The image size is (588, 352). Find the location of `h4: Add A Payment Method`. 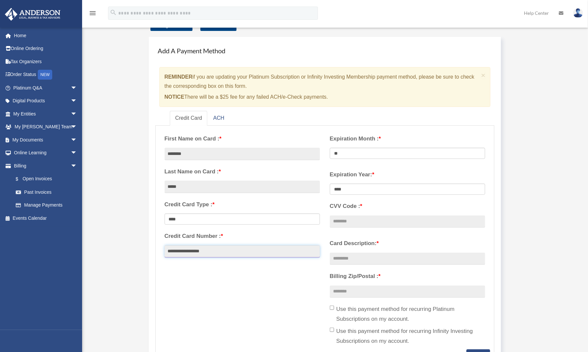

h4: Add A Payment Method is located at coordinates (325, 51).